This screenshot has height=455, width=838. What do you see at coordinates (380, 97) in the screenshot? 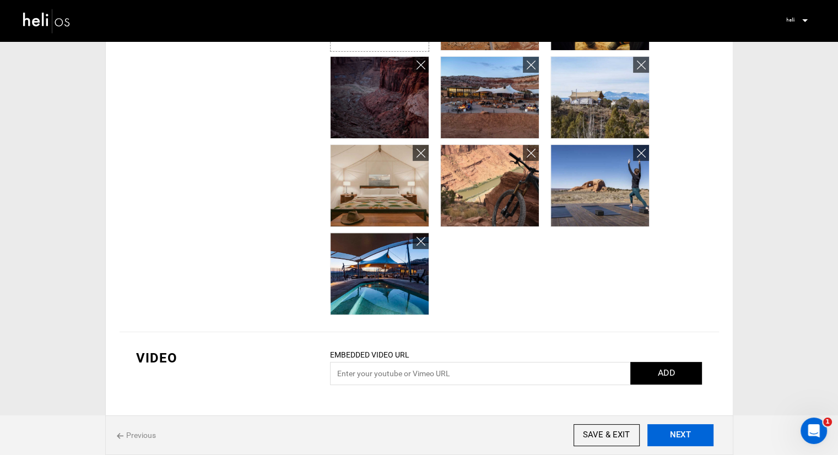
I see `img: 2dc5de7d-a276-4d9b-99a7-c12bf0de51b2_9089_8942a8b11dfa38dcb5a7808f7d1fd201_pkg_cgl.jpg` at bounding box center [380, 97].